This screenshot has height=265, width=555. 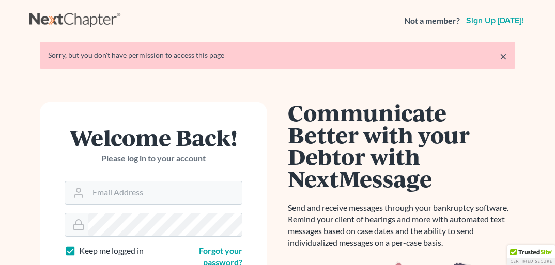 I want to click on label: Keep me logged in, so click(x=111, y=251).